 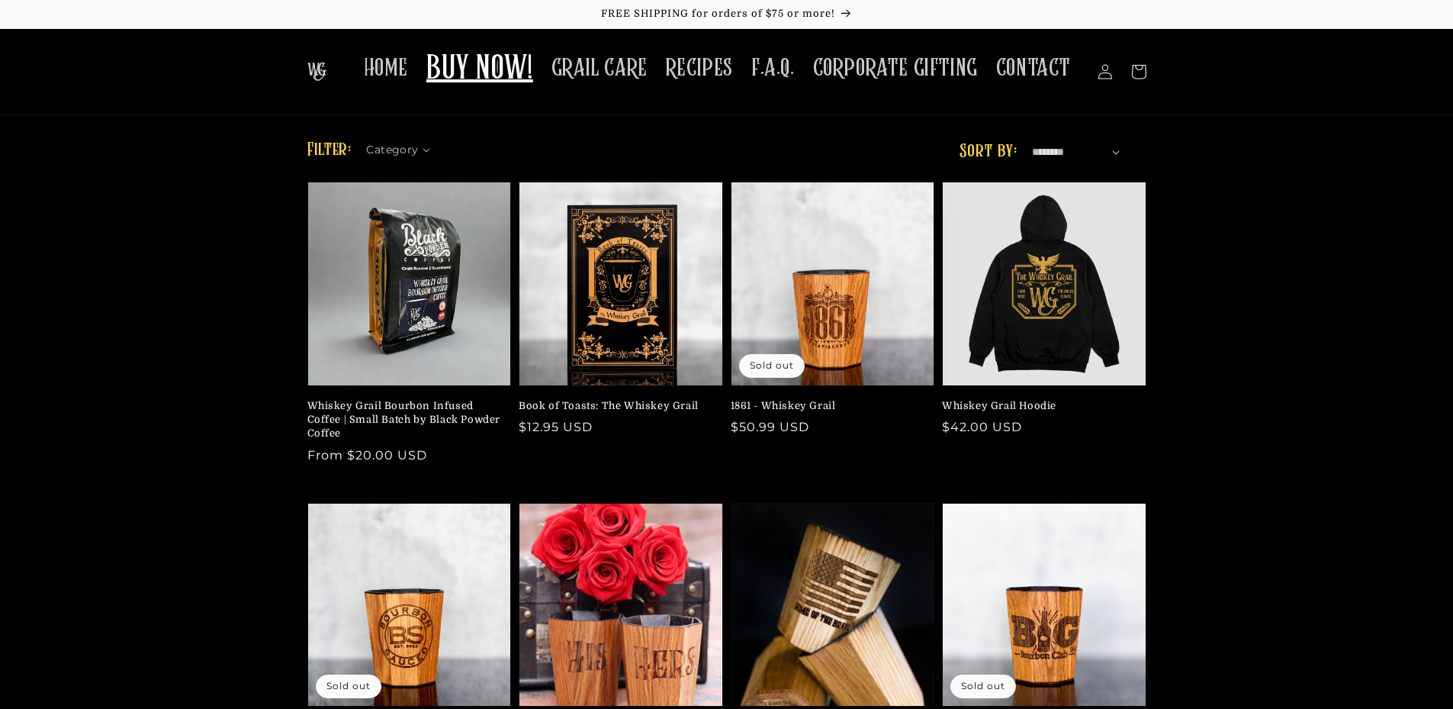 I want to click on span: BUY NOW!, so click(x=480, y=69).